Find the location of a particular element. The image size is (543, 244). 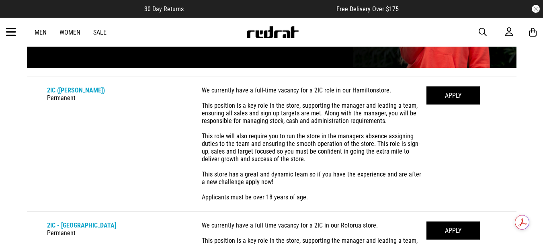

a: Sale is located at coordinates (100, 32).